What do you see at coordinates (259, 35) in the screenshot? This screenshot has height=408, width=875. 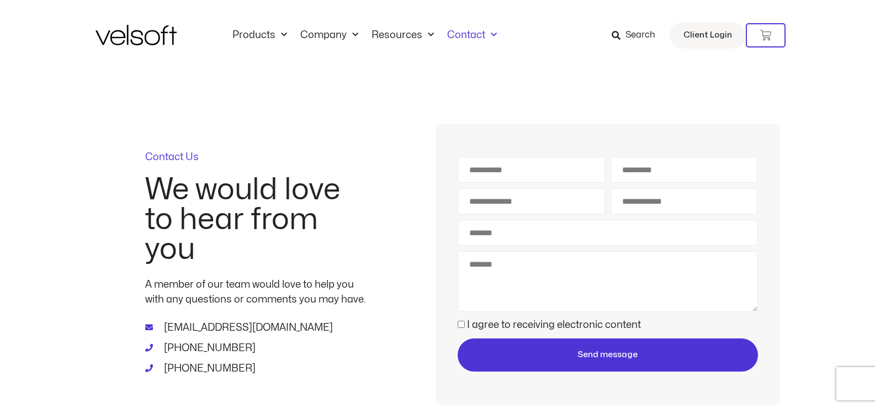 I see `a: ProductsMenu Toggle` at bounding box center [259, 35].